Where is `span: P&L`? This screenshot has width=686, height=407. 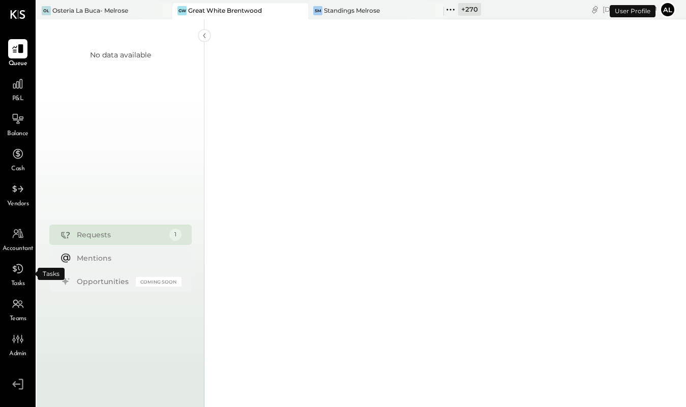
span: P&L is located at coordinates (18, 99).